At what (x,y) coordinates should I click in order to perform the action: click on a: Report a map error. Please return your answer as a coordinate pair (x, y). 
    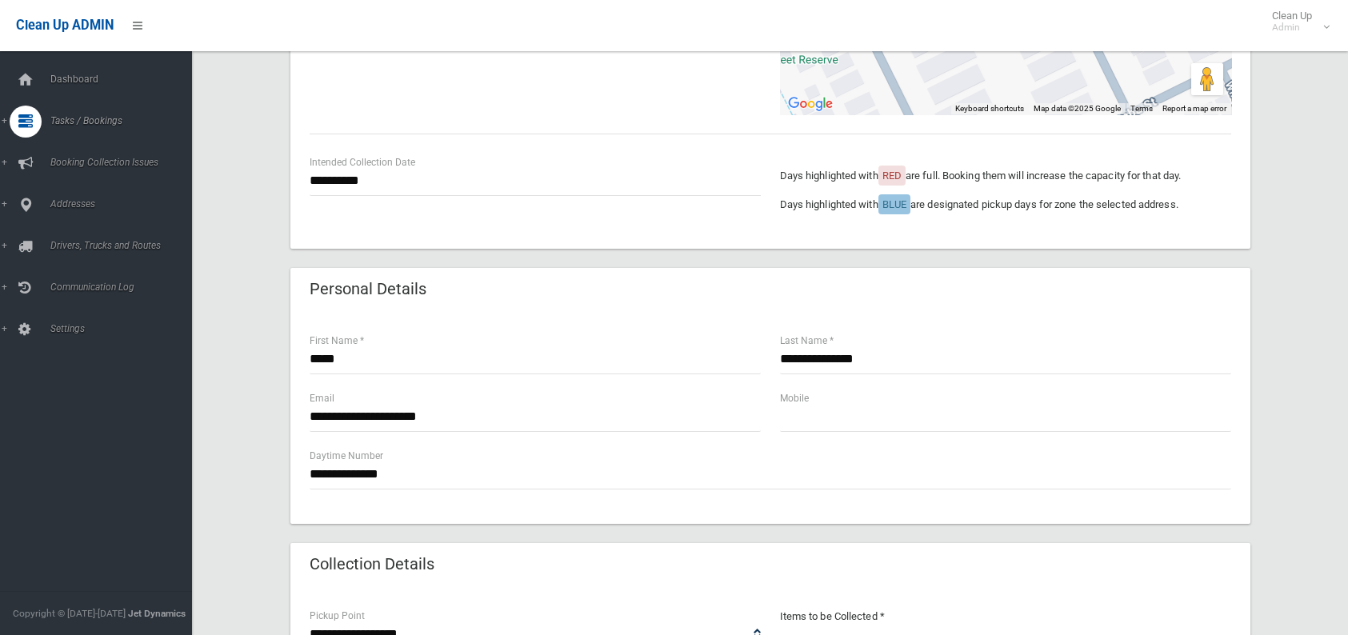
    Looking at the image, I should click on (1194, 108).